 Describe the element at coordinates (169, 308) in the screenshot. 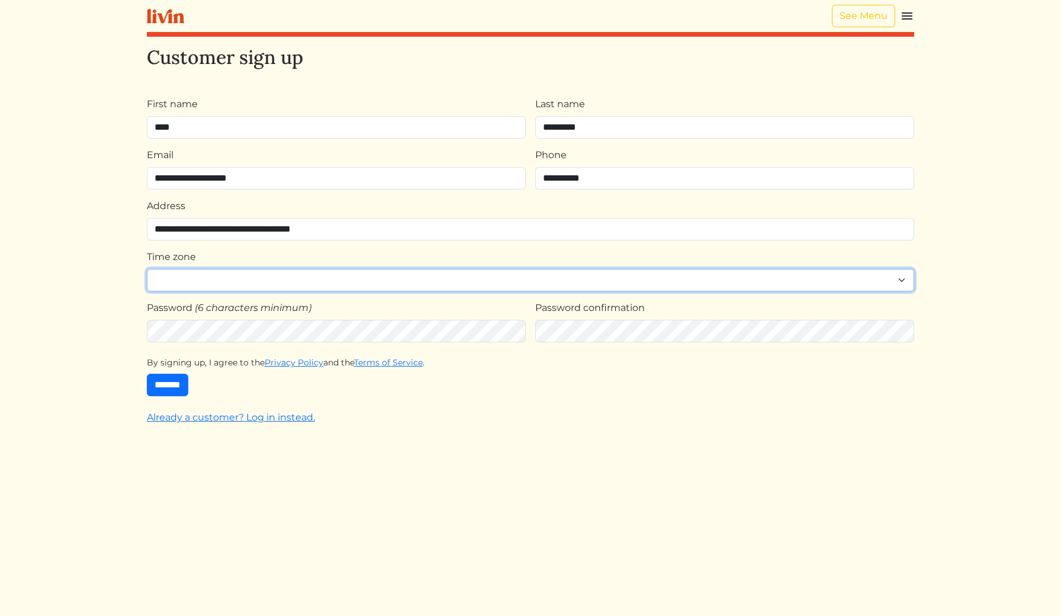

I see `label: Password` at that location.